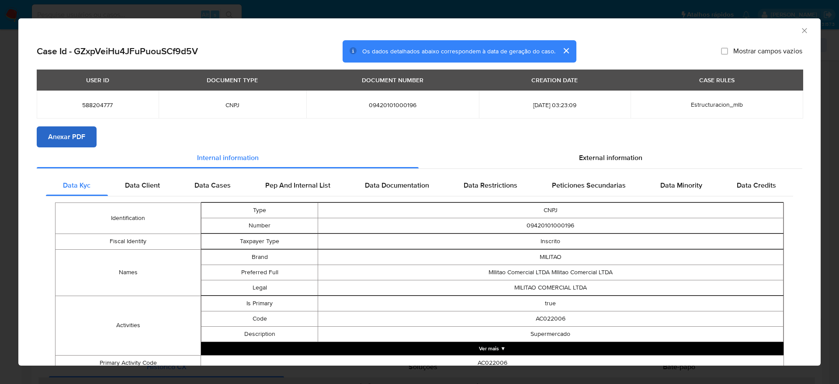  Describe the element at coordinates (128, 241) in the screenshot. I see `td: Fiscal Identity` at that location.